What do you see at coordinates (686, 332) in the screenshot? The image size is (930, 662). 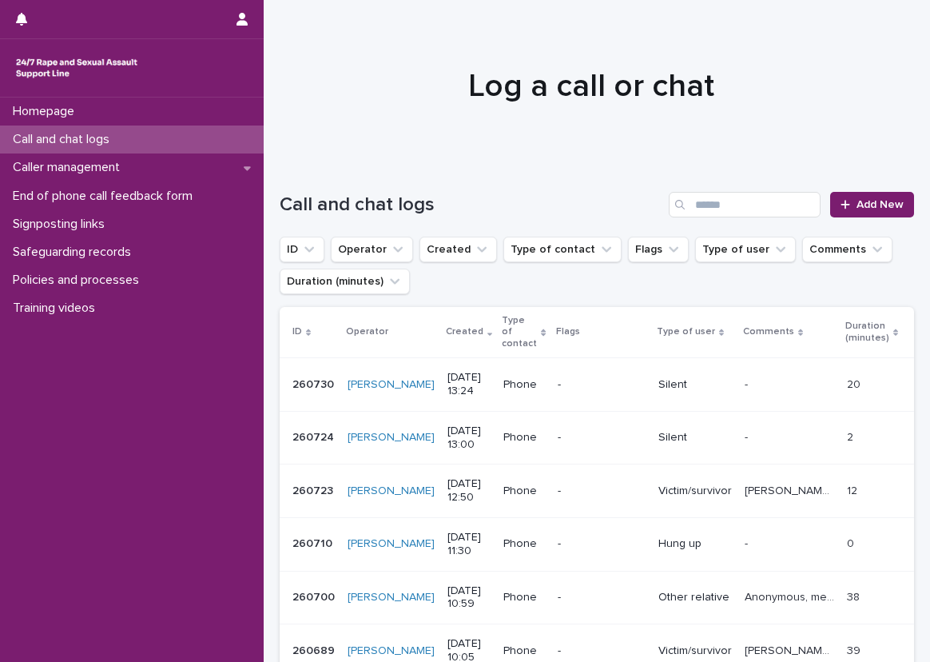 I see `p: Type of user` at bounding box center [686, 332].